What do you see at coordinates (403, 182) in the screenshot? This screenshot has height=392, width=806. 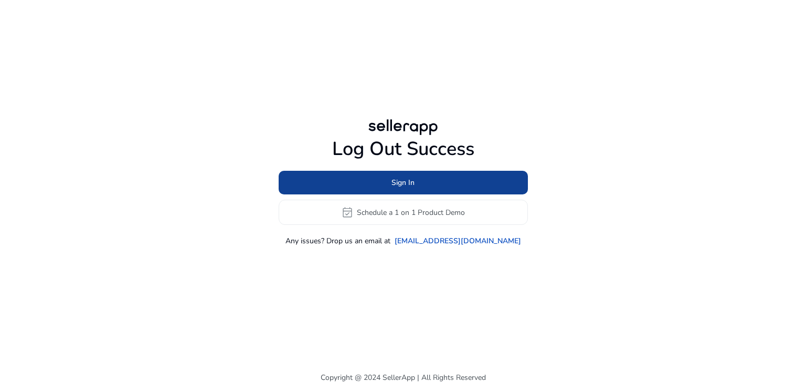 I see `span: Sign In` at bounding box center [403, 182].